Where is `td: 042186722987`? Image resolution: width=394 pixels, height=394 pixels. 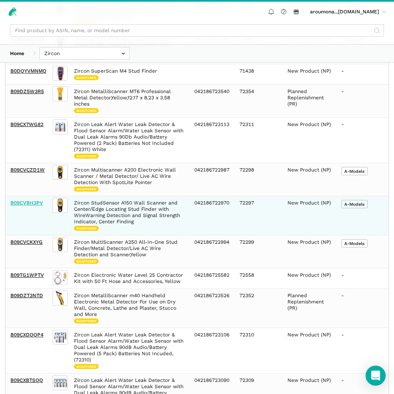 td: 042186722987 is located at coordinates (212, 180).